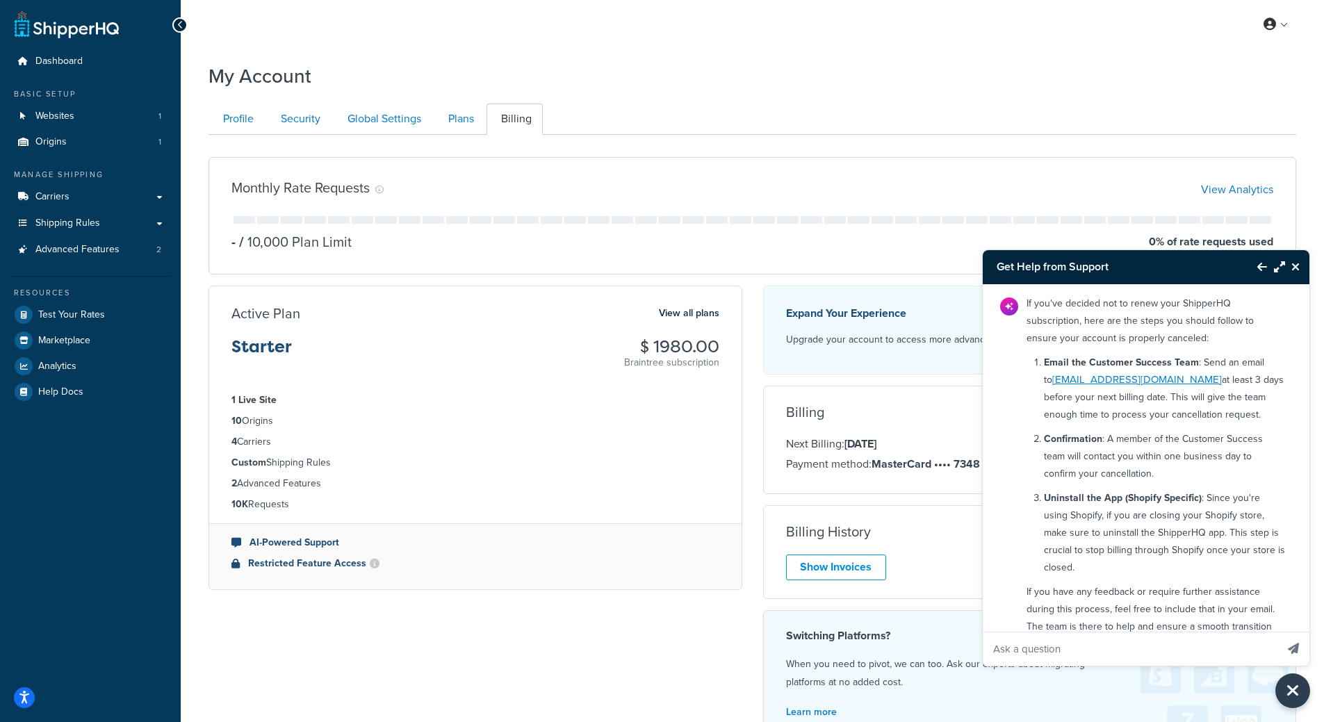 This screenshot has height=722, width=1324. What do you see at coordinates (77, 249) in the screenshot?
I see `span: Advanced Features` at bounding box center [77, 249].